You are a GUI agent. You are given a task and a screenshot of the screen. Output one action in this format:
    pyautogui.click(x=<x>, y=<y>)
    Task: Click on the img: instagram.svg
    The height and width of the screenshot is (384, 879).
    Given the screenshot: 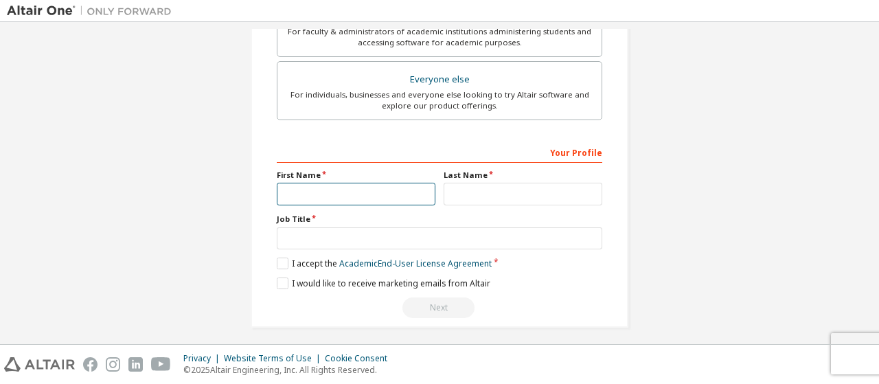 What is the action you would take?
    pyautogui.click(x=113, y=364)
    